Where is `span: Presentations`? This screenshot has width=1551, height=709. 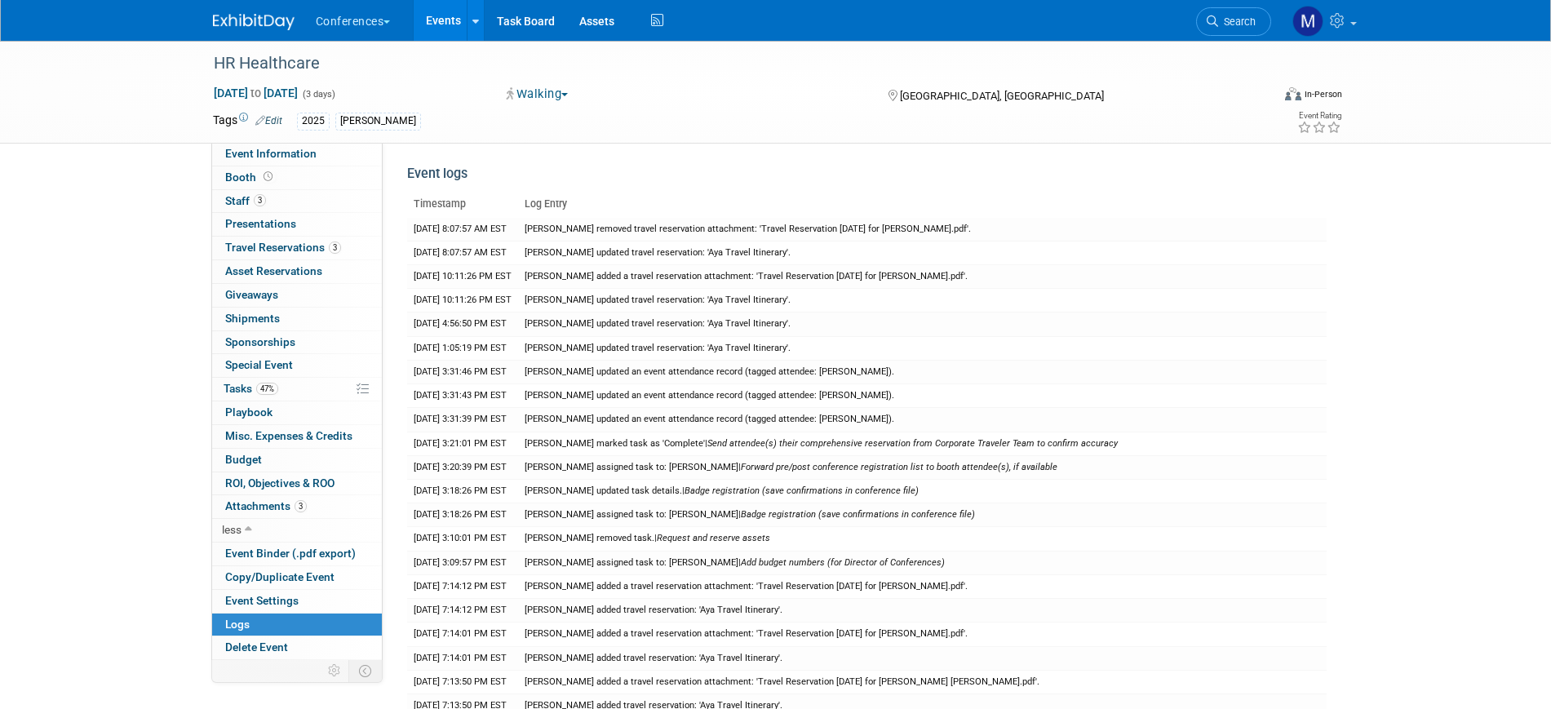
span: Presentations is located at coordinates (260, 224).